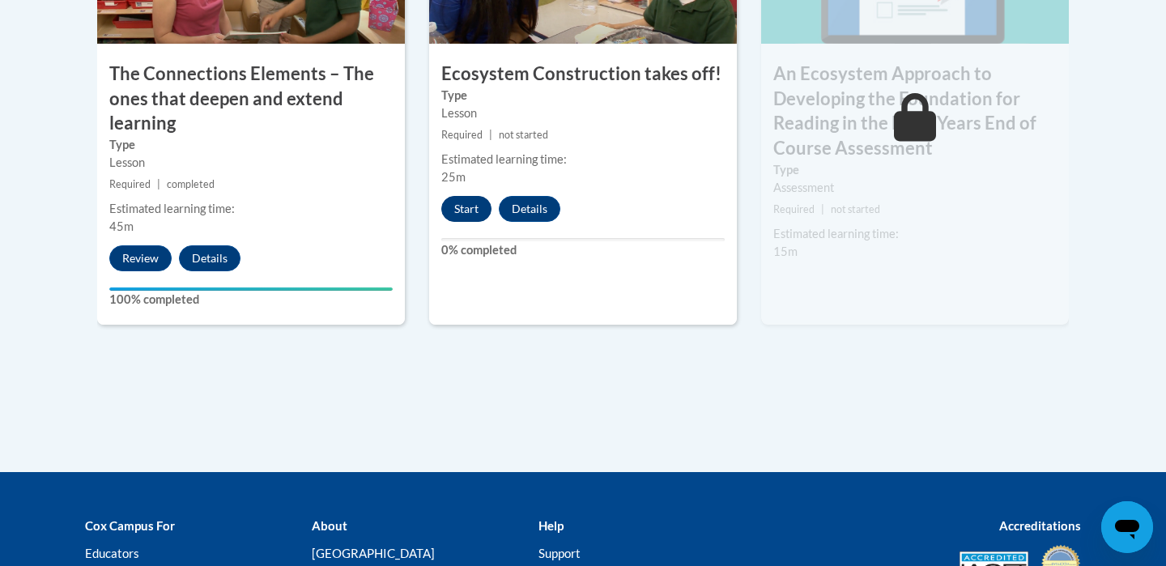  Describe the element at coordinates (466, 209) in the screenshot. I see `button: Start` at that location.